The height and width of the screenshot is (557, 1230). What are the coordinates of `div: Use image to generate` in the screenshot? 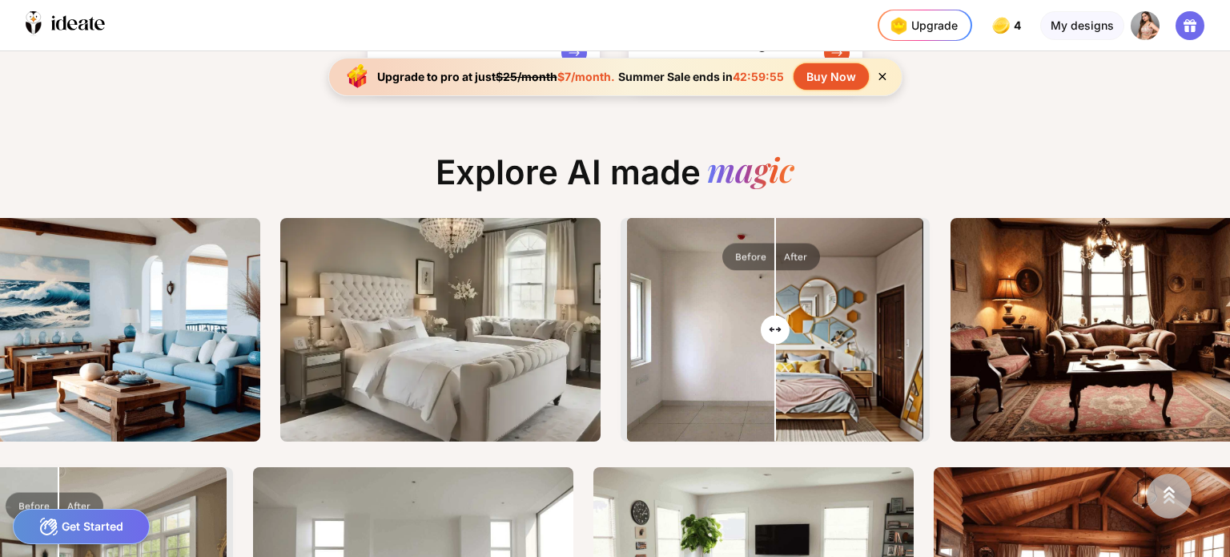 It's located at (702, 63).